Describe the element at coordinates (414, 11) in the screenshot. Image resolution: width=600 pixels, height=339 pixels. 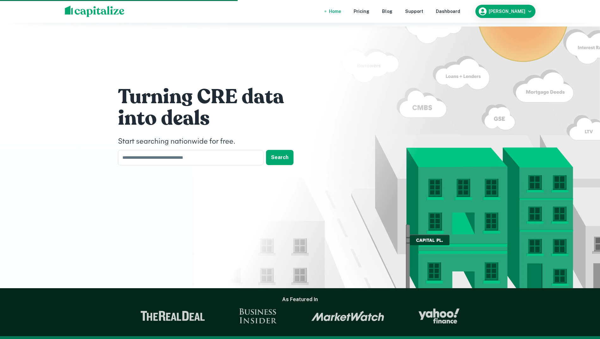
I see `a: Support` at that location.